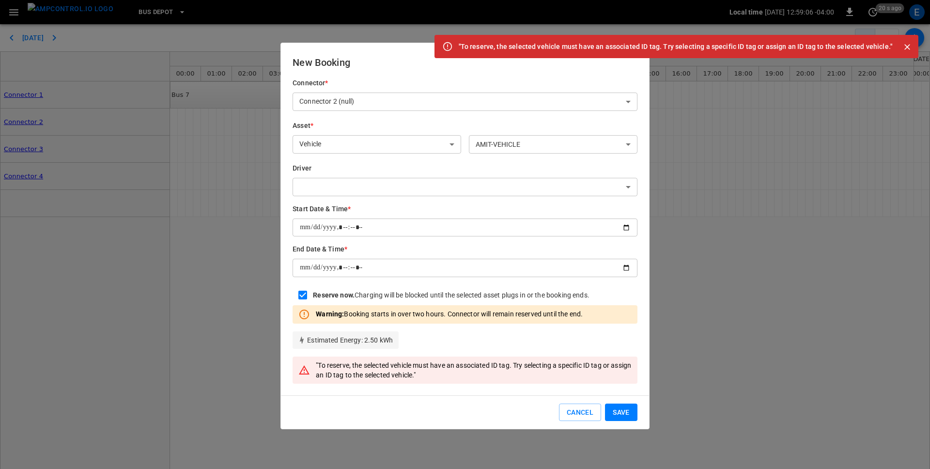 The image size is (930, 469). Describe the element at coordinates (451, 295) in the screenshot. I see `div: Charging will be blocked until the selected asset plugs in or the booking ends.` at that location.